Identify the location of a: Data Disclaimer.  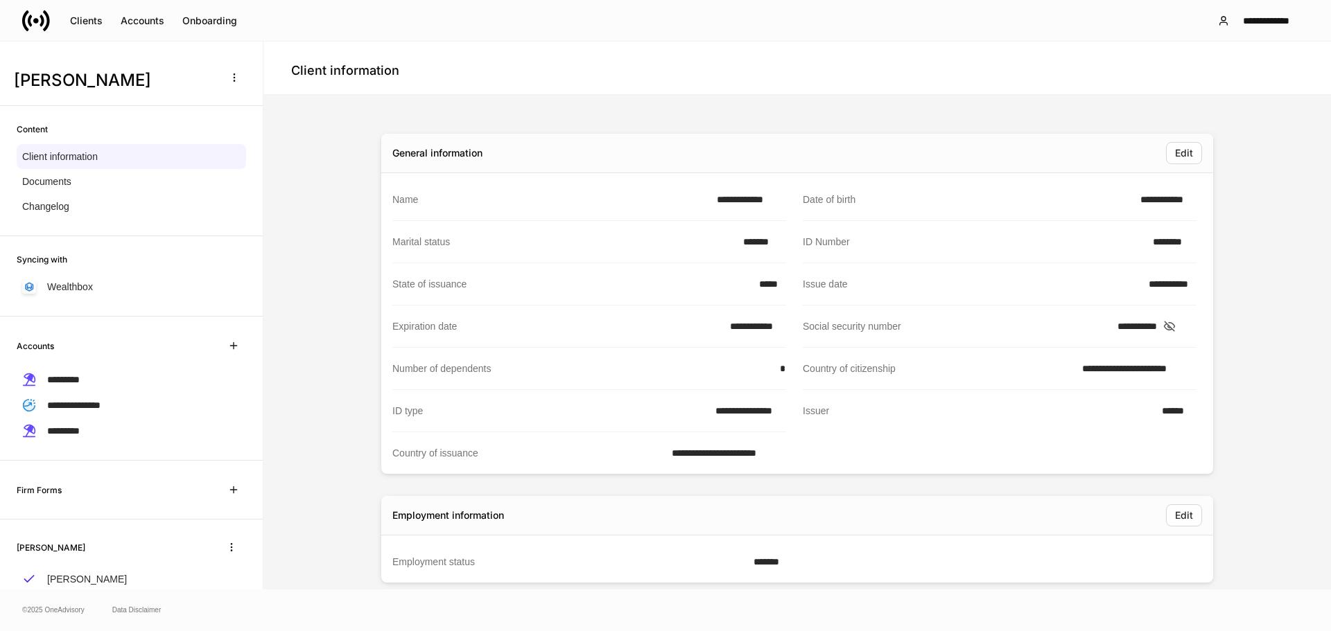
(137, 611).